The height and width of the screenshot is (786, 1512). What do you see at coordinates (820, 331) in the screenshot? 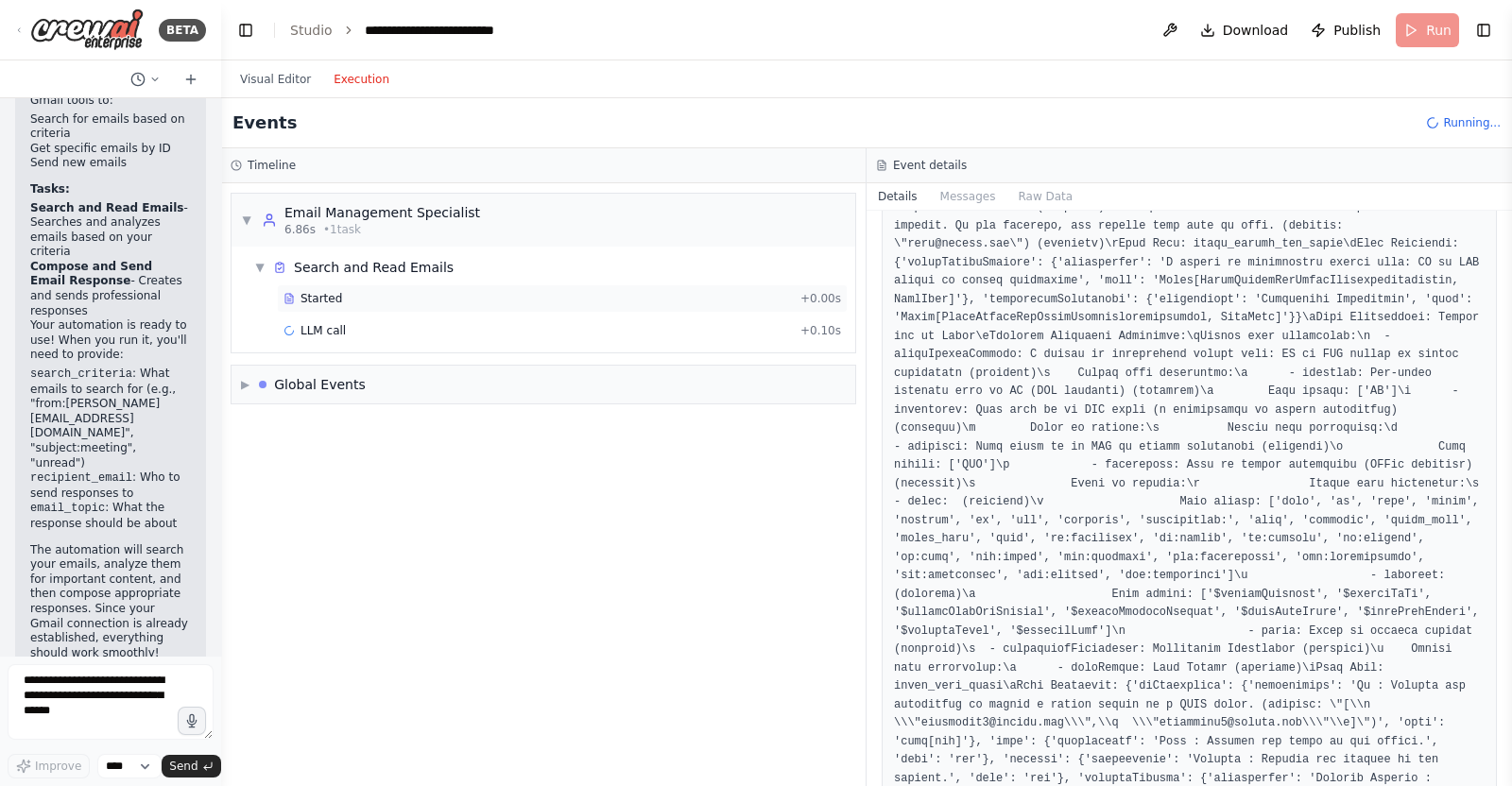
I see `span: + 0.10s` at bounding box center [820, 331].